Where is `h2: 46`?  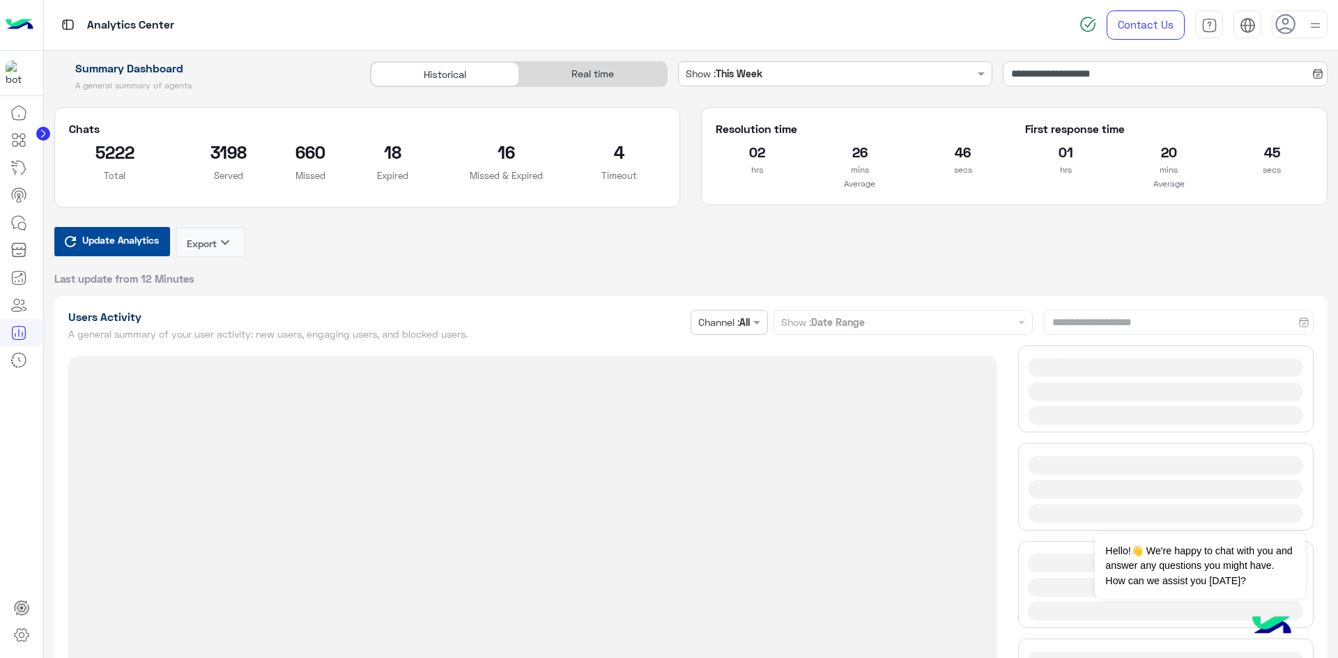
h2: 46 is located at coordinates (963, 152).